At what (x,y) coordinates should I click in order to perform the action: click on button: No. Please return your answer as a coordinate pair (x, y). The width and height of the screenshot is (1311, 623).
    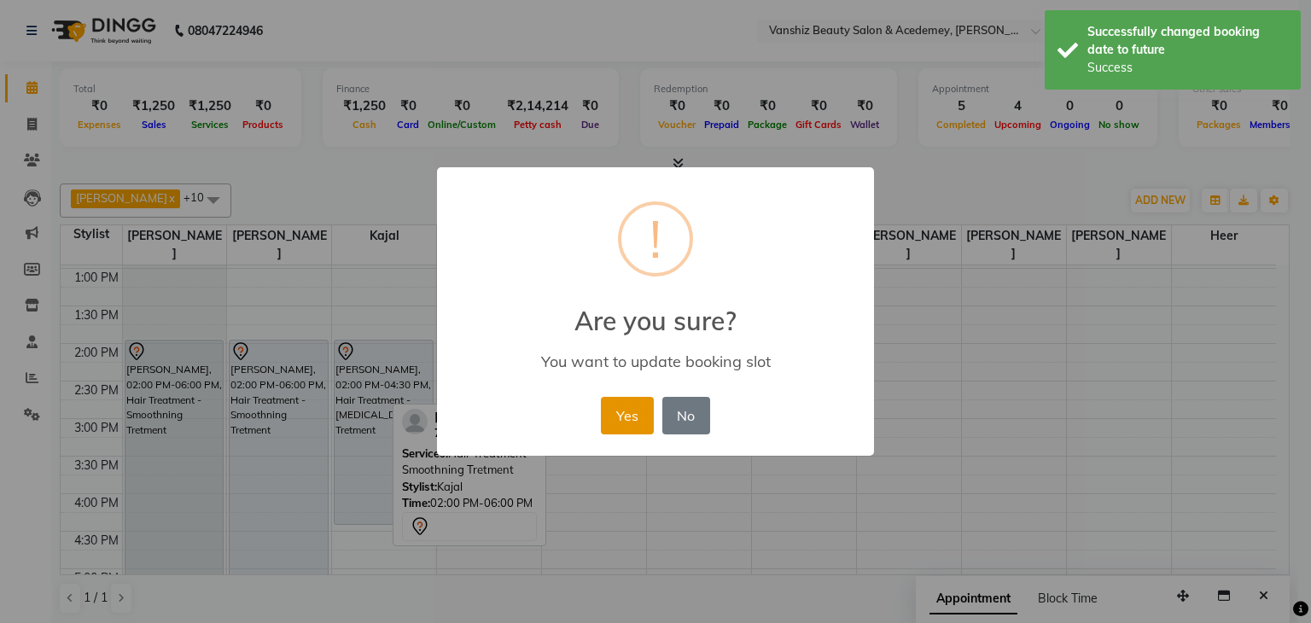
    Looking at the image, I should click on (686, 416).